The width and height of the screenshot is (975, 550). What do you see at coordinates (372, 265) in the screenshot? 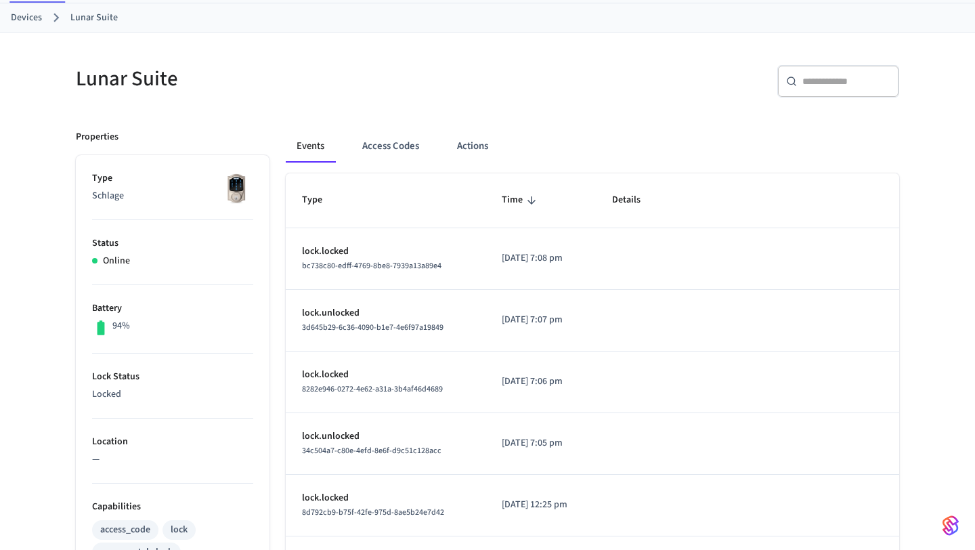
I see `span: bc738c80-edff-4769-8be8-7939a13a89e4` at bounding box center [372, 265].